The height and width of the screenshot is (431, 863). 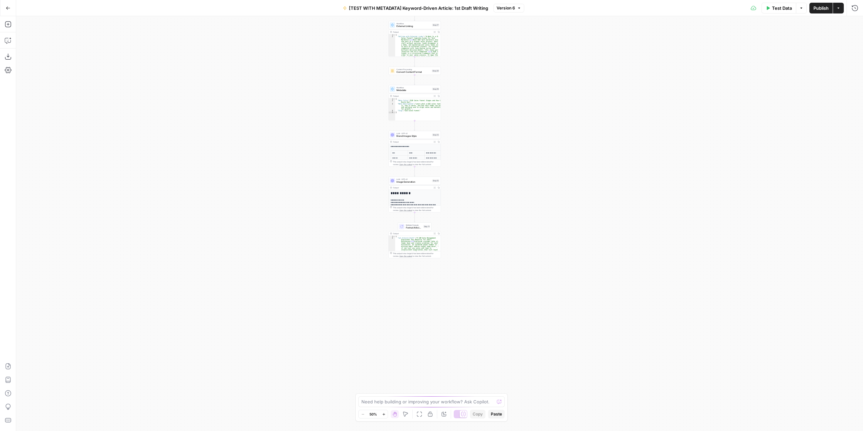 What do you see at coordinates (478, 414) in the screenshot?
I see `span: Copy` at bounding box center [478, 414].